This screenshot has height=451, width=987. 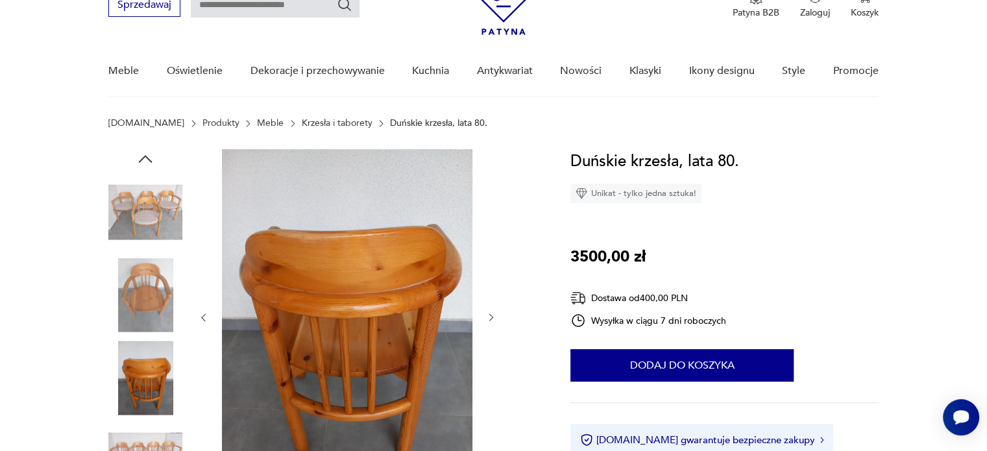 I want to click on div: Dostawa od 400,00 PLN, so click(x=648, y=298).